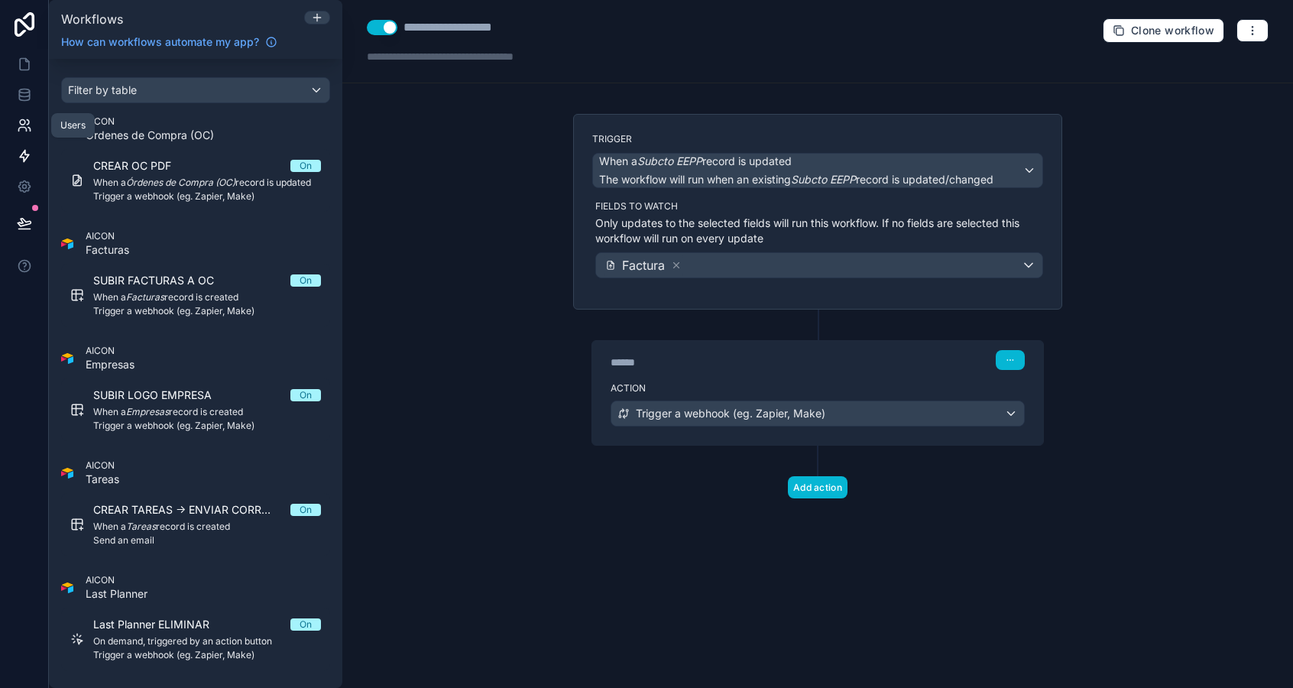 This screenshot has height=688, width=1293. Describe the element at coordinates (1163, 31) in the screenshot. I see `button: Clone workflow` at that location.